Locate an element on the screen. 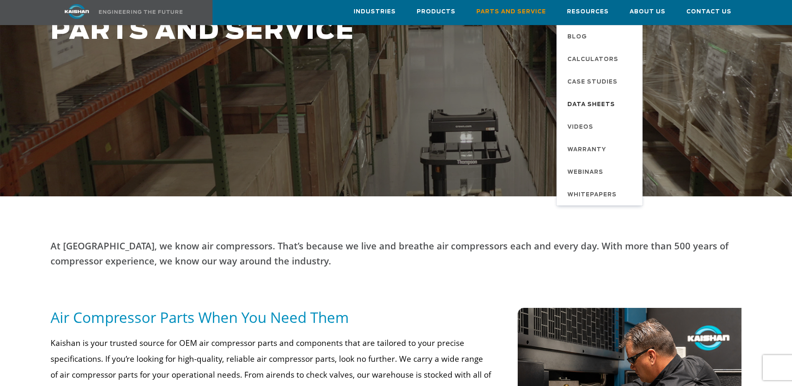 The height and width of the screenshot is (386, 792). img: Engineering the future is located at coordinates (141, 12).